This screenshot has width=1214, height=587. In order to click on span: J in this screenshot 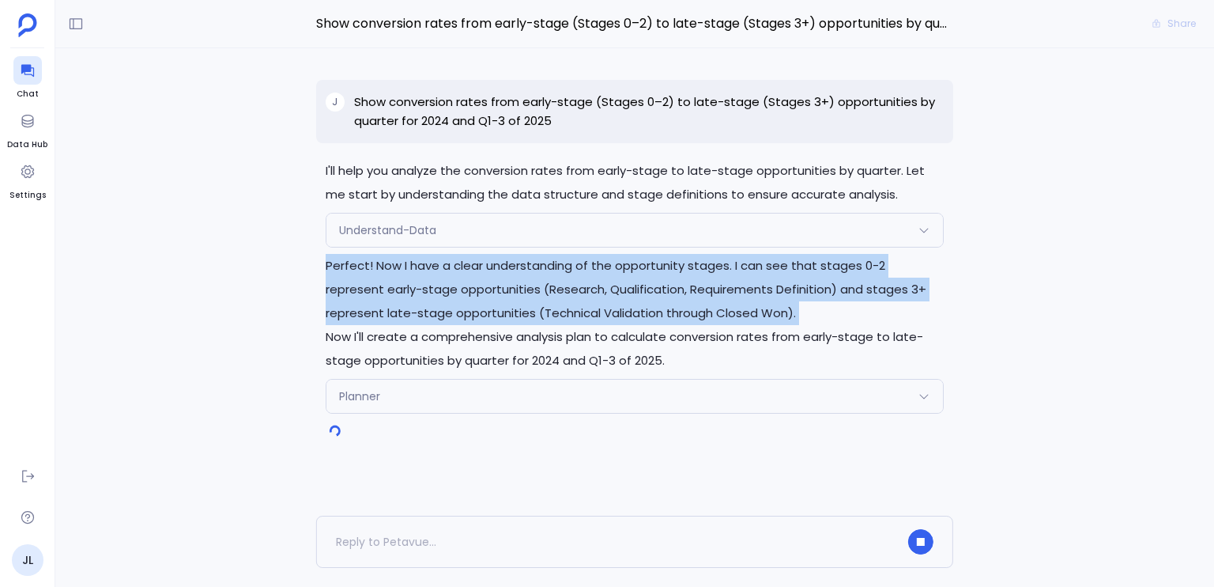, I will do `click(334, 102)`.